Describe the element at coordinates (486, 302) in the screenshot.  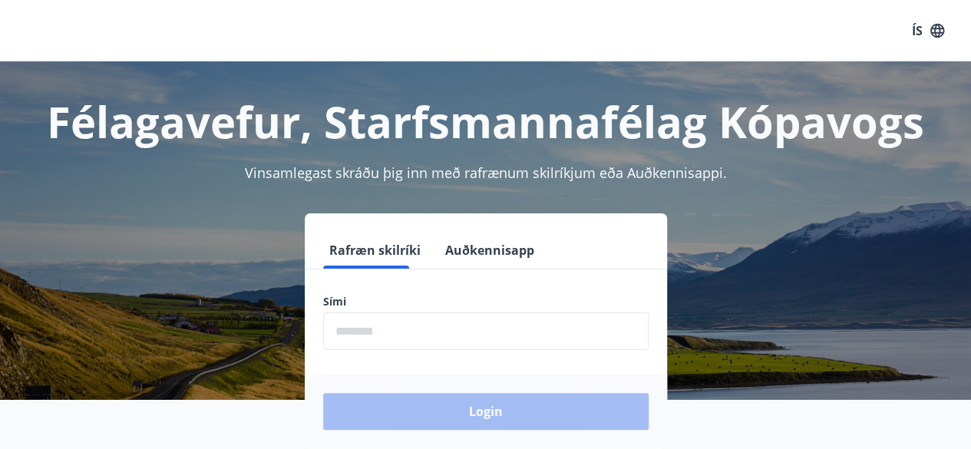
I see `label: Sími` at that location.